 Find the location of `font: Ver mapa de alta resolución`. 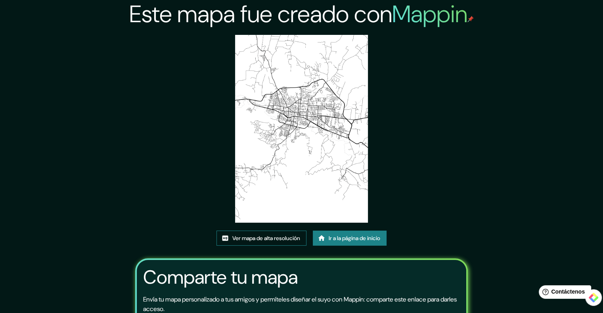

font: Ver mapa de alta resolución is located at coordinates (266, 238).